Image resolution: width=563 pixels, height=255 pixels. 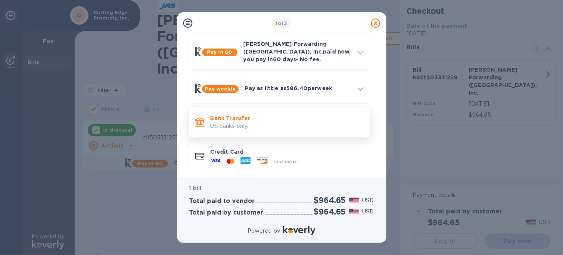 I want to click on p: US banks only., so click(x=287, y=126).